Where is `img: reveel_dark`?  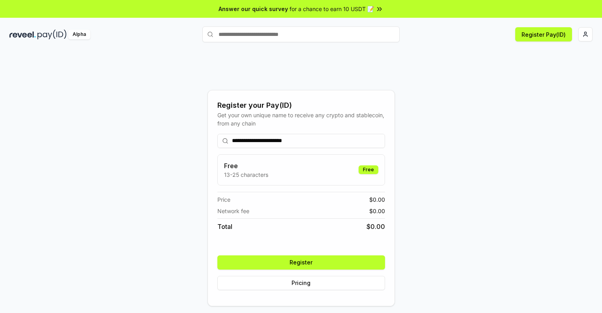
img: reveel_dark is located at coordinates (22, 34).